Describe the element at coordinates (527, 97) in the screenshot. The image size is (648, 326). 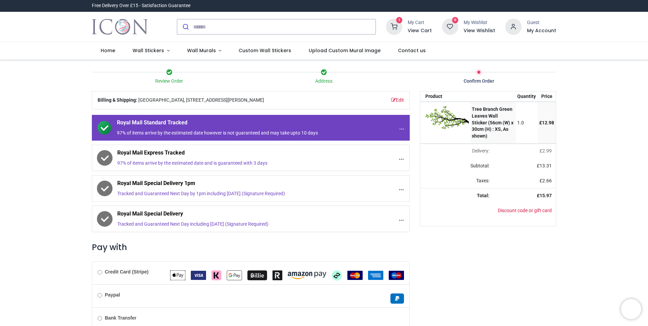
I see `th: Quantity` at that location.